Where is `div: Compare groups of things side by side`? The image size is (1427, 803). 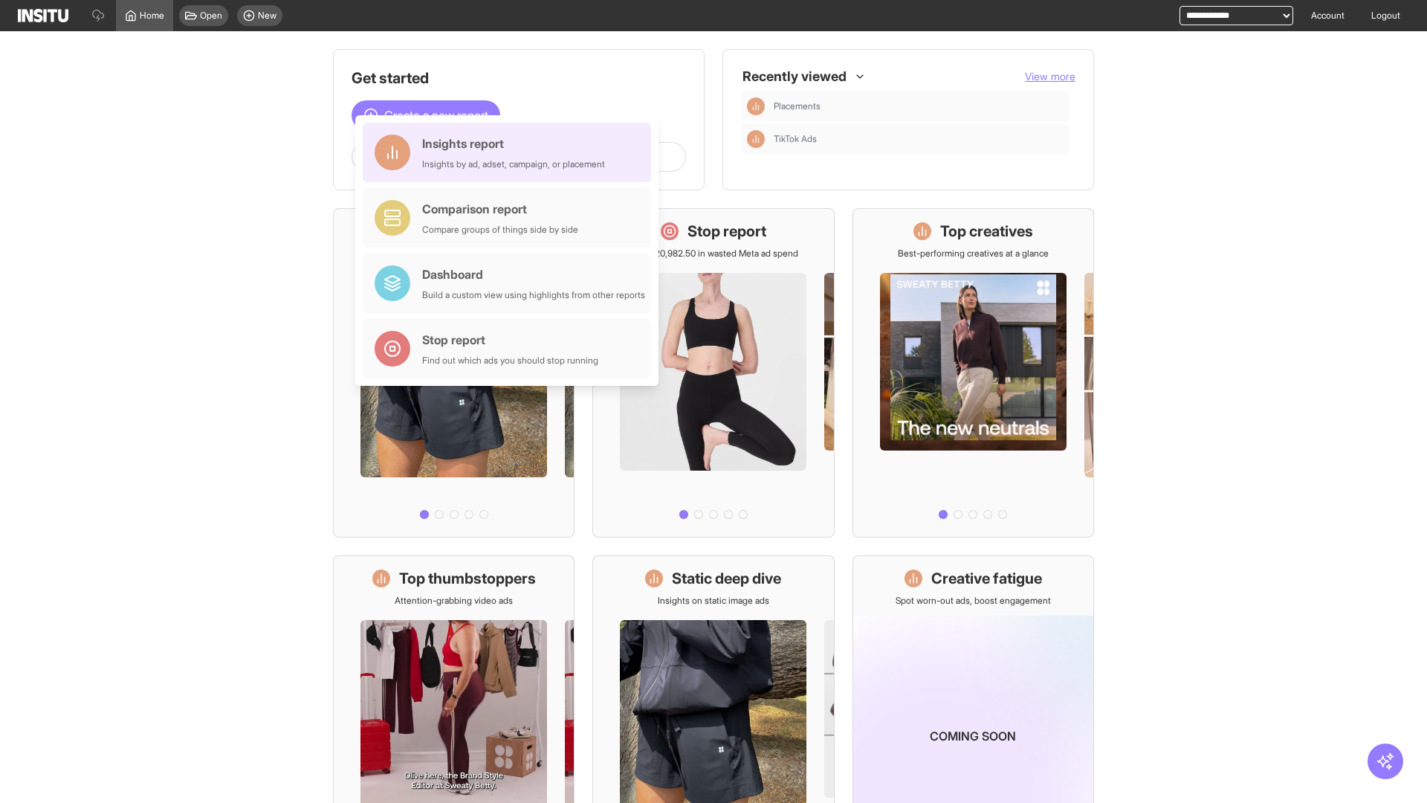
div: Compare groups of things side by side is located at coordinates (500, 230).